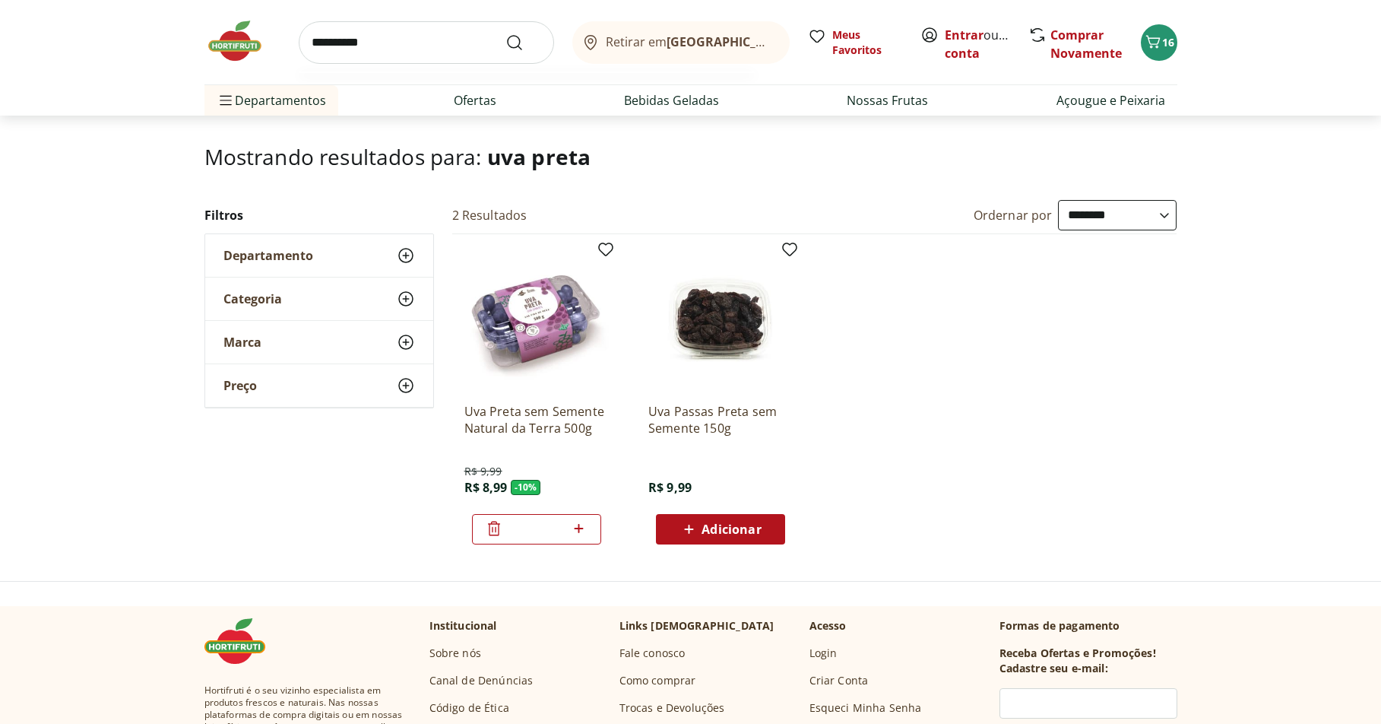 This screenshot has height=724, width=1381. Describe the element at coordinates (537, 420) in the screenshot. I see `p: Uva Preta sem Semente Natural da Terra 500g` at that location.